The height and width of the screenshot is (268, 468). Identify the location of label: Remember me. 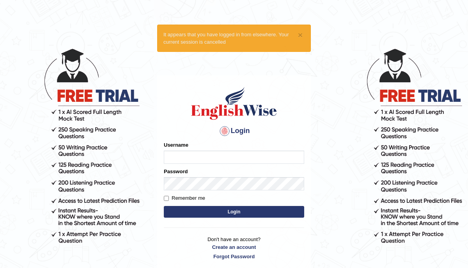
(185, 198).